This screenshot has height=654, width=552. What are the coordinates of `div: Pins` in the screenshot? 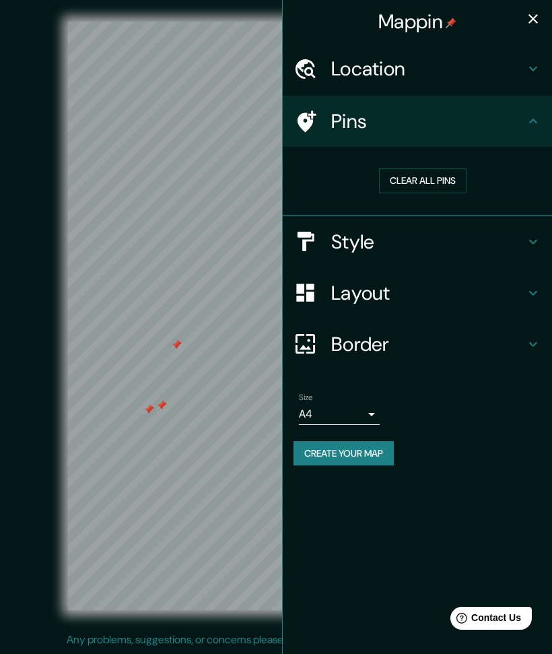 It's located at (418, 121).